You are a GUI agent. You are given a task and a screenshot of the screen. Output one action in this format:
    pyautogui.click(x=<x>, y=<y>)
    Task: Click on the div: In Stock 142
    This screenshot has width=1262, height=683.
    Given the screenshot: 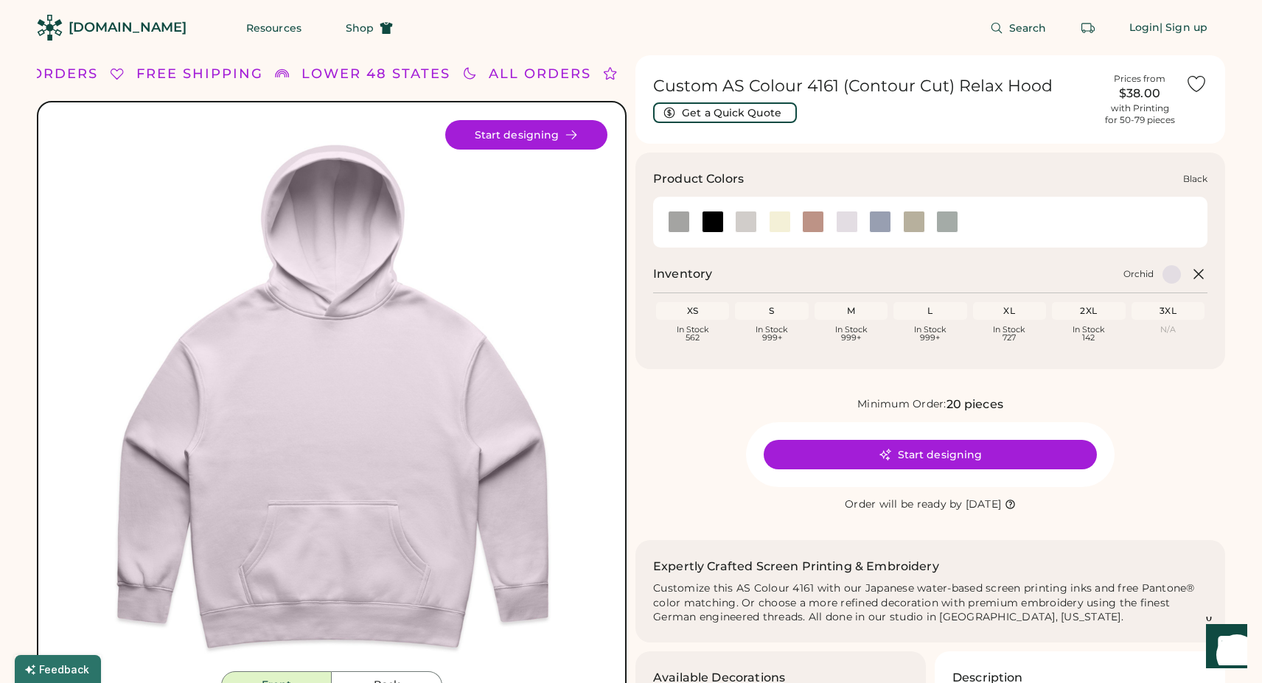 What is the action you would take?
    pyautogui.click(x=1088, y=334)
    